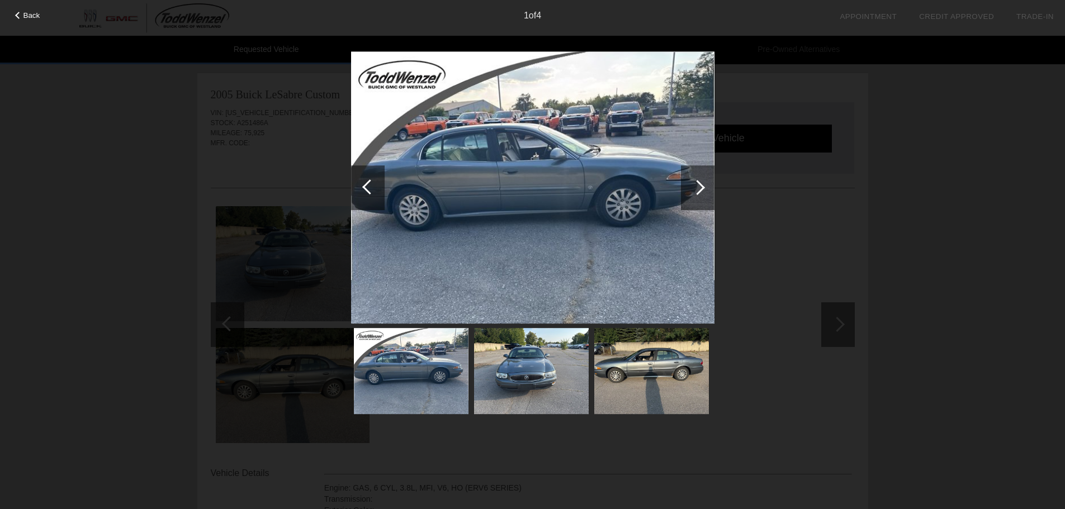 The width and height of the screenshot is (1065, 509). Describe the element at coordinates (651, 371) in the screenshot. I see `img: 7a7de7d252f40df1233fdf7ef0bc4c9e.jpg` at that location.